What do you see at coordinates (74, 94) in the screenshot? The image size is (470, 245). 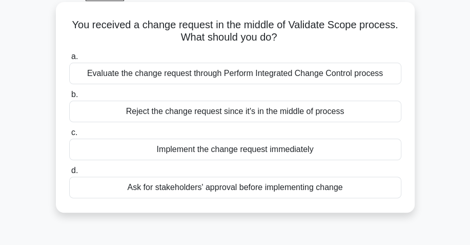 I see `span: b.` at bounding box center [74, 94].